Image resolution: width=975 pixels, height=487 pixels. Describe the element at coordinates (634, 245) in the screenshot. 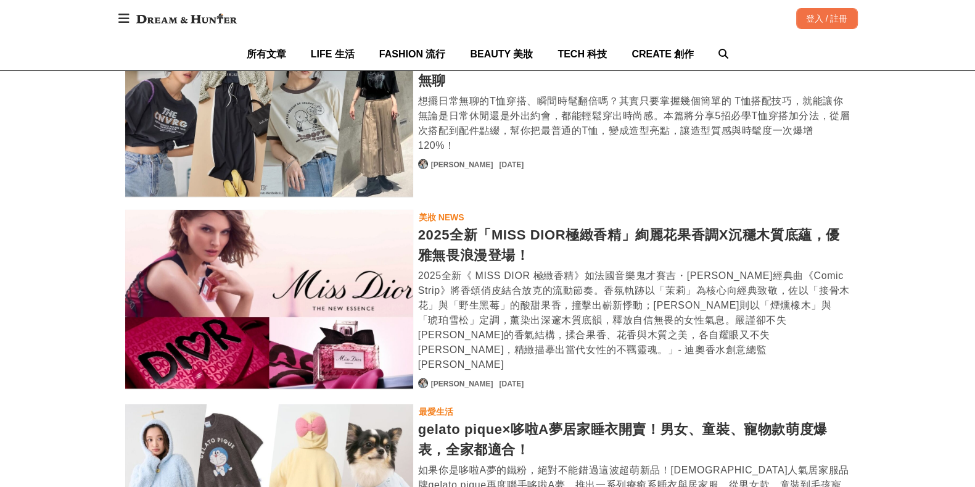

I see `div: 2025全新「MISS DIOR極緻香精」絢麗花果香調X沉穩木質底蘊，優雅無畏浪漫登場！` at that location.